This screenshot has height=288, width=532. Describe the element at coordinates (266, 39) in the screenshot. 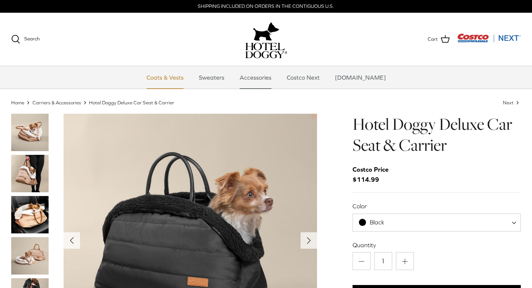

I see `a: hoteldoggy.com hoteldoggycom` at that location.